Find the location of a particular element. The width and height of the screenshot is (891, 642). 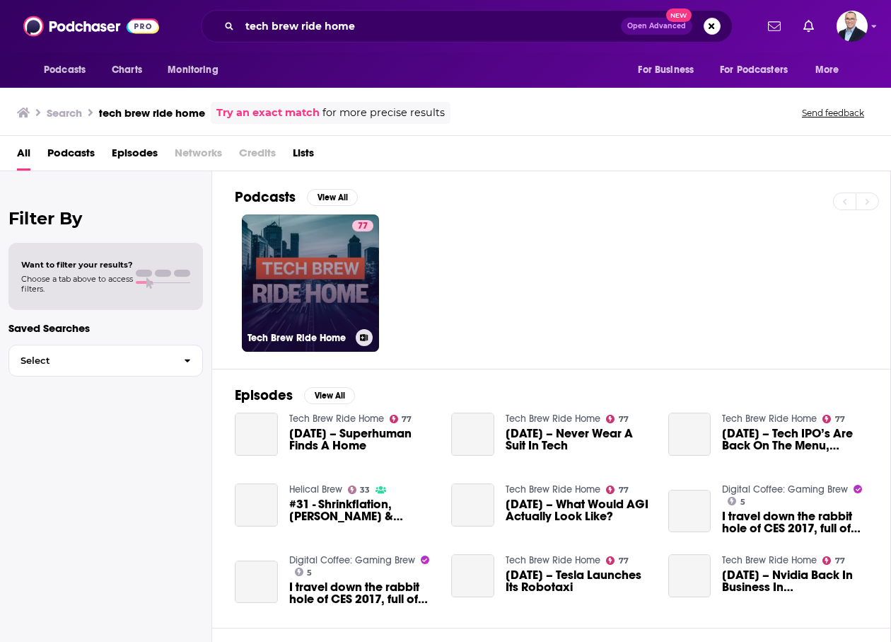

span: For Podcasters is located at coordinates (754, 70).